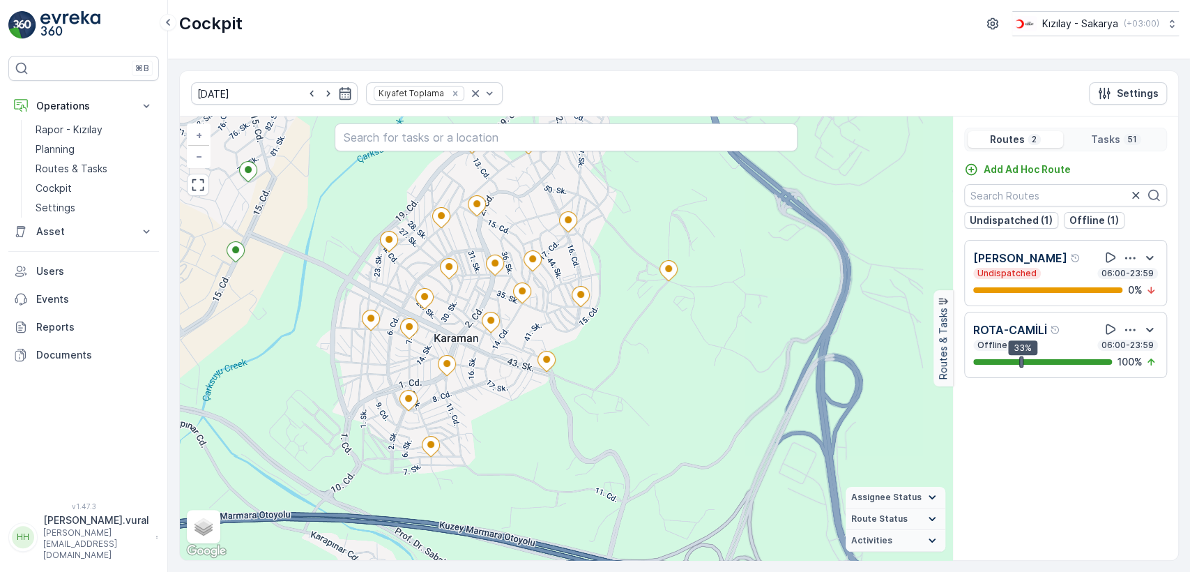 The height and width of the screenshot is (572, 1190). I want to click on a: Add Ad Hoc Route, so click(1017, 169).